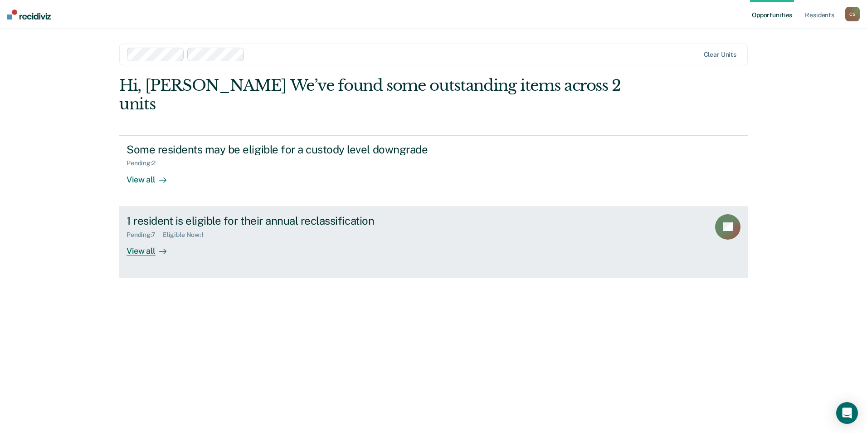  What do you see at coordinates (187, 234) in the screenshot?
I see `div: Eligible Now : 1` at bounding box center [187, 234].